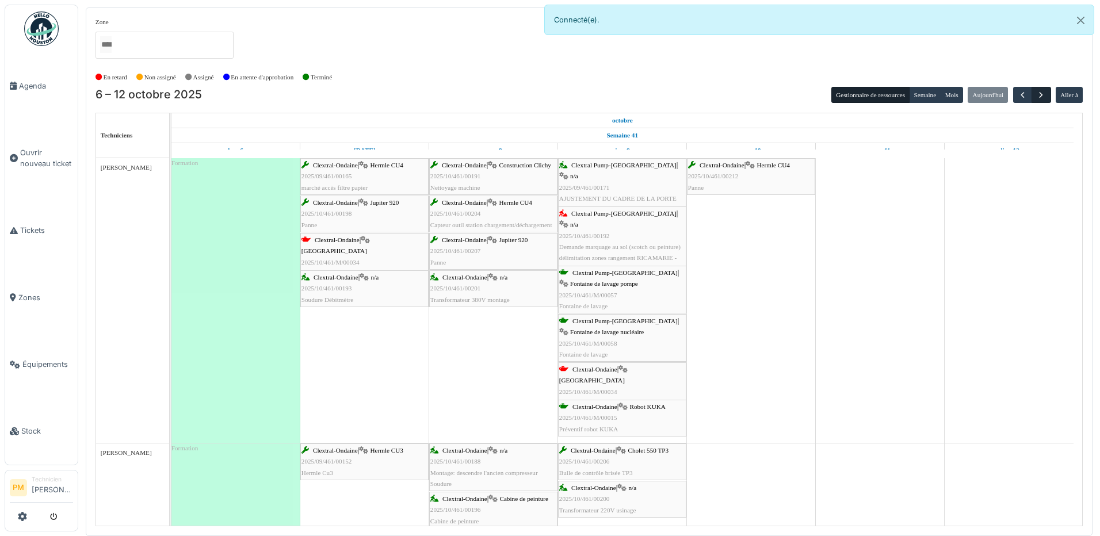 The image size is (1100, 536). What do you see at coordinates (46, 86) in the screenshot?
I see `span: Agenda` at bounding box center [46, 86].